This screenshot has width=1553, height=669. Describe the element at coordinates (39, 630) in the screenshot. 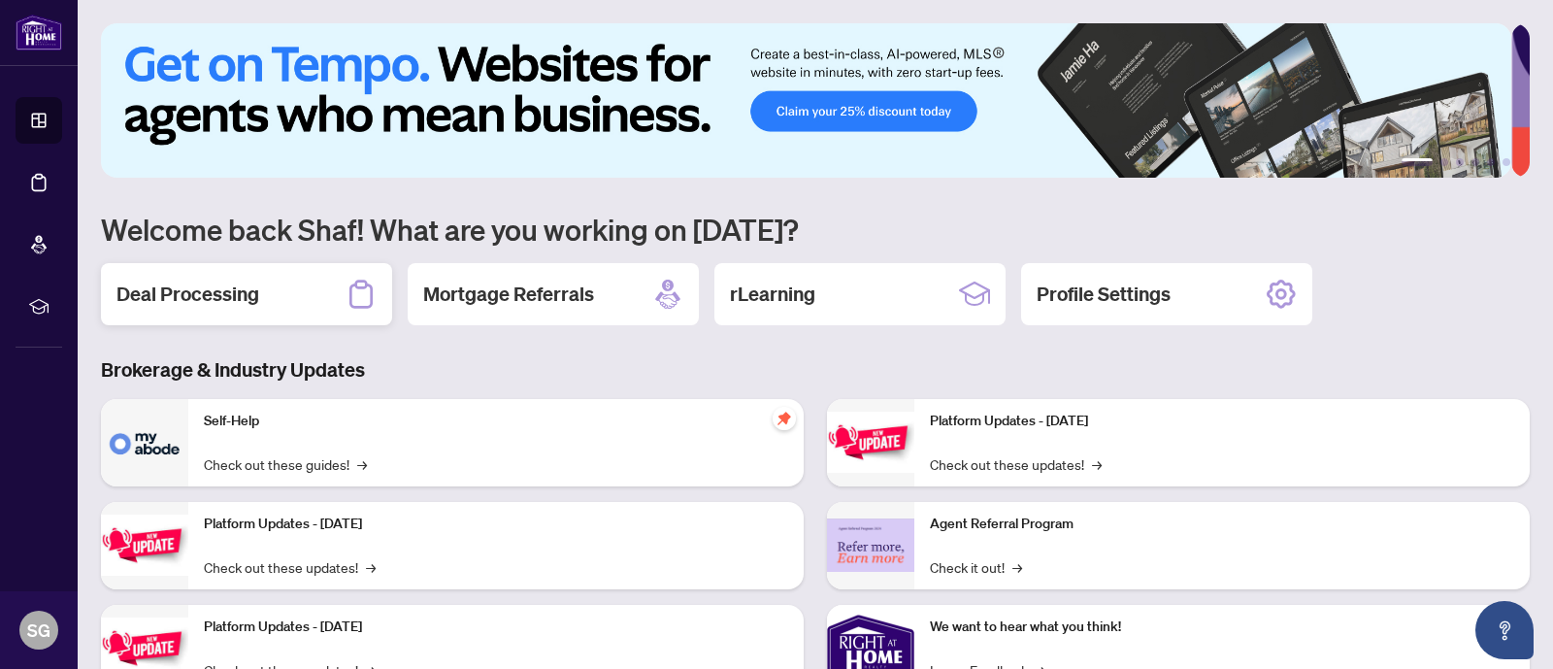

I see `span: SG` at that location.